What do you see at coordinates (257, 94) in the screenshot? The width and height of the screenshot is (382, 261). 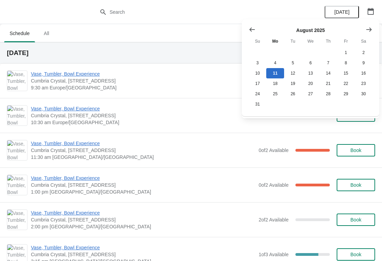 I see `button: Sunday August 24 2025` at bounding box center [257, 94].